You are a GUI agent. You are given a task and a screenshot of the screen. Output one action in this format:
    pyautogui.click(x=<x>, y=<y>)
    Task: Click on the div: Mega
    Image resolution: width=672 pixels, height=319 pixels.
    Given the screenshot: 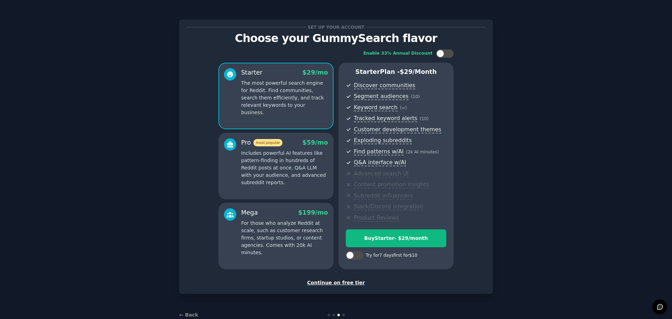 What is the action you would take?
    pyautogui.click(x=249, y=212)
    